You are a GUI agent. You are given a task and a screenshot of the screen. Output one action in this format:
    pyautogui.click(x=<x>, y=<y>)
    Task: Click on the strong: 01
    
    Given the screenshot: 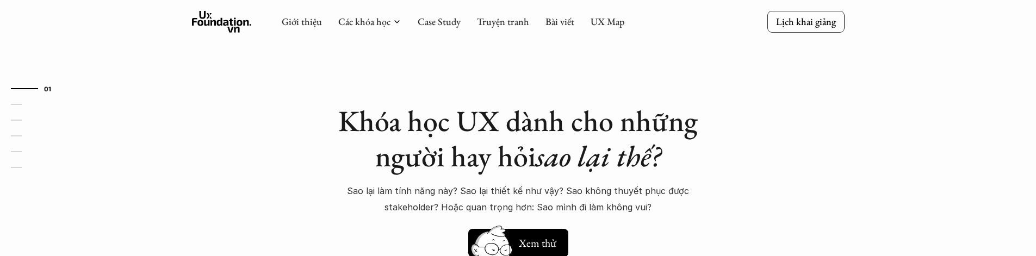 What is the action you would take?
    pyautogui.click(x=48, y=89)
    